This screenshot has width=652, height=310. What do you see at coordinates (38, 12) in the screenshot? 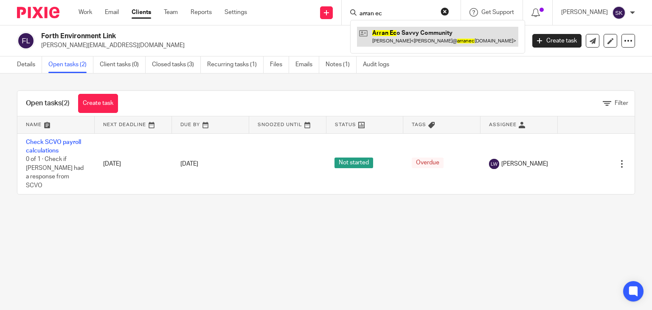
I see `img: Pixie` at bounding box center [38, 12].